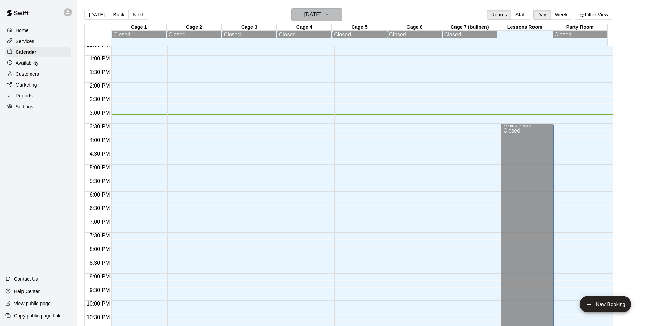  I want to click on div: Availability, so click(38, 63).